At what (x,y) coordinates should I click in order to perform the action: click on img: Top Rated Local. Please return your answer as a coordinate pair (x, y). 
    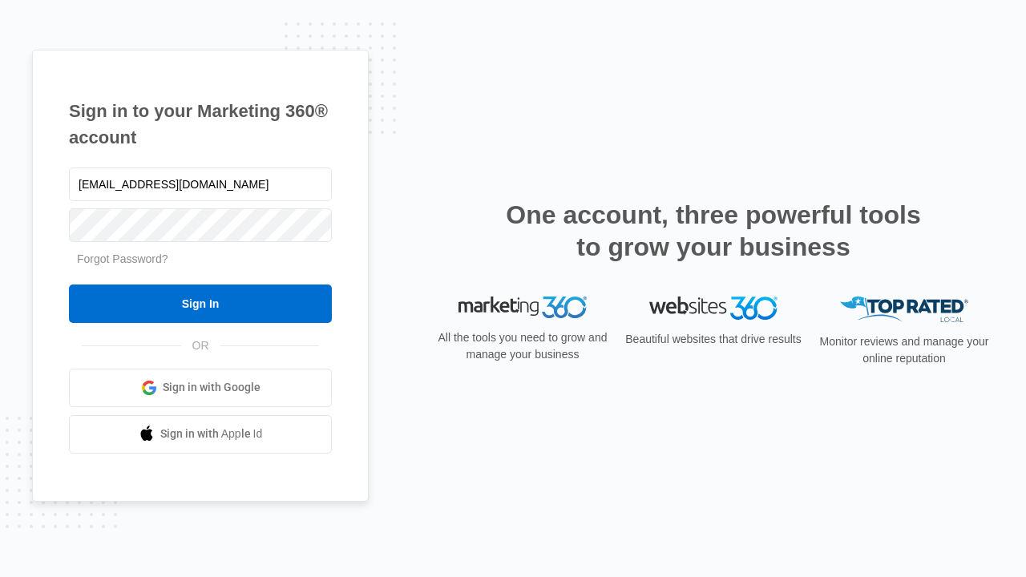
    Looking at the image, I should click on (904, 309).